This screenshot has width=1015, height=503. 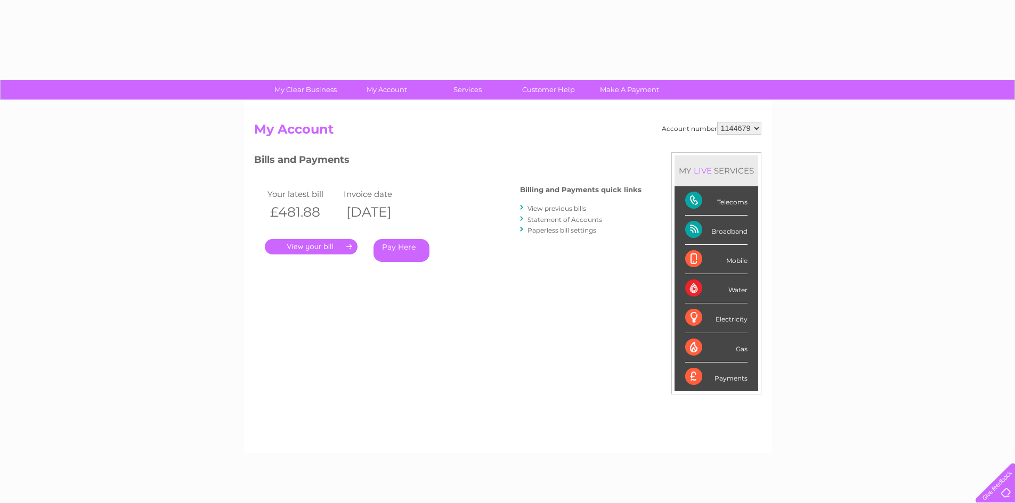 What do you see at coordinates (303, 212) in the screenshot?
I see `th: £481.88` at bounding box center [303, 212].